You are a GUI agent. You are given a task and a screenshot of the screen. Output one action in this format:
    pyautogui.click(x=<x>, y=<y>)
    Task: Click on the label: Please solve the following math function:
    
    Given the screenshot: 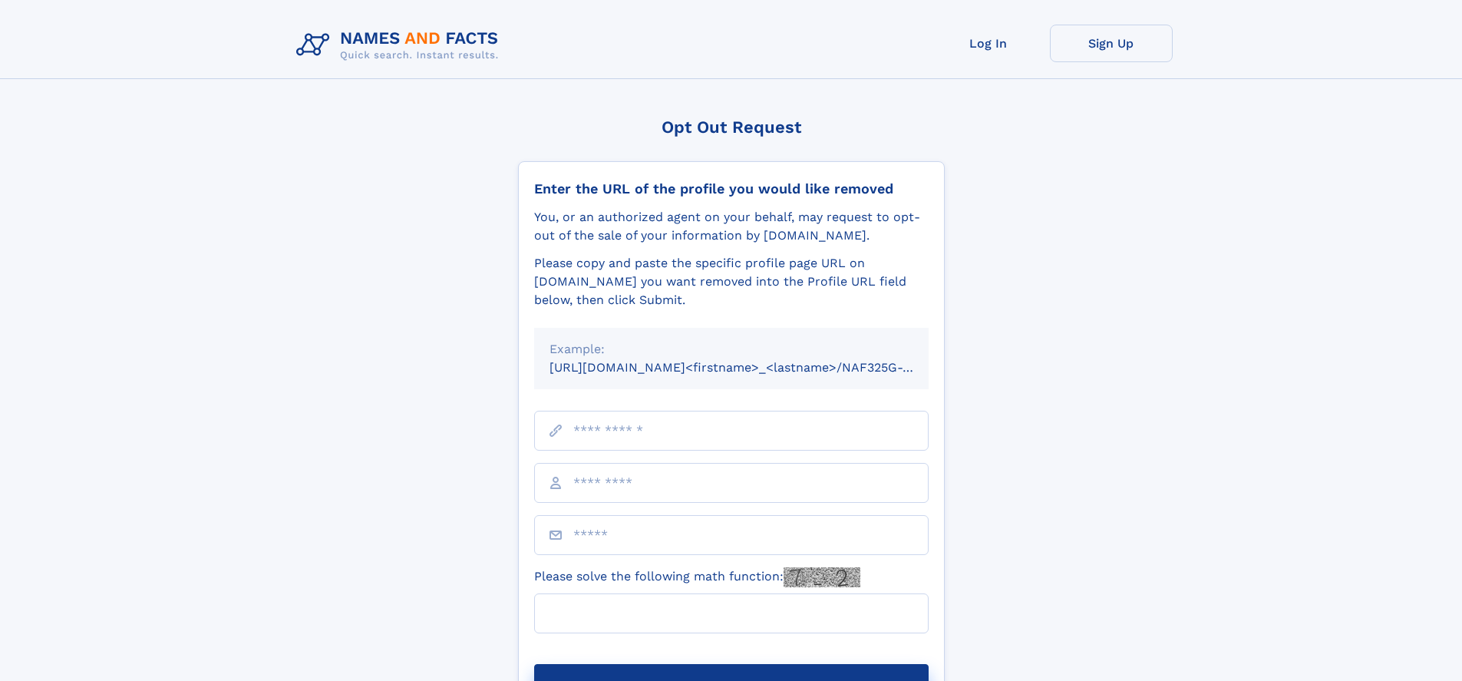 What is the action you would take?
    pyautogui.click(x=697, y=577)
    